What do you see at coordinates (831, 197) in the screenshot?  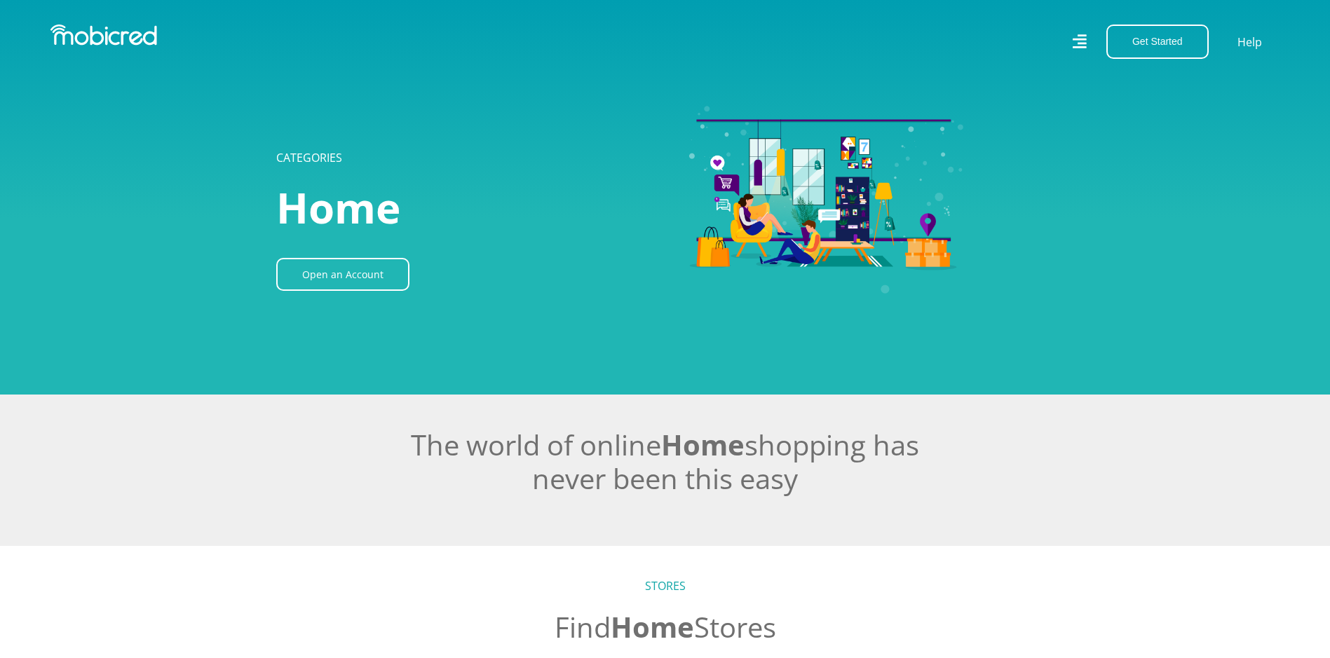 I see `img: Home` at bounding box center [831, 197].